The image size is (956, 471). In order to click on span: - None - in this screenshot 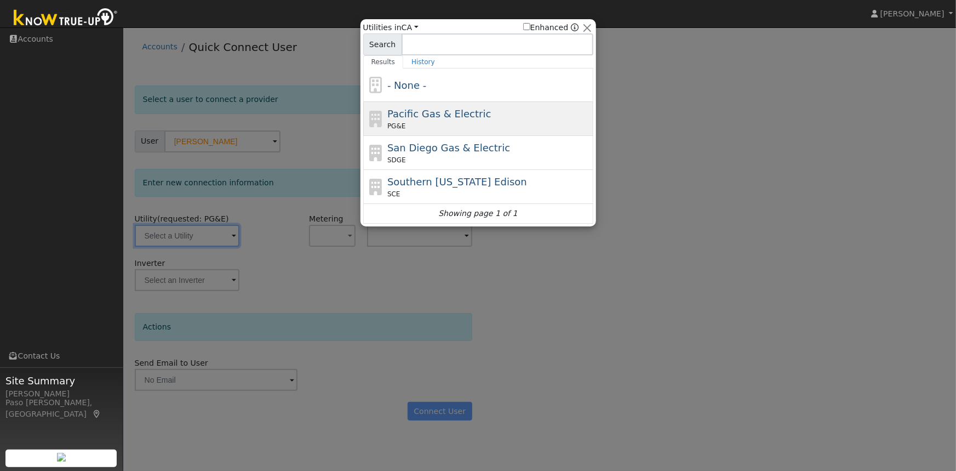, I will do `click(407, 85)`.